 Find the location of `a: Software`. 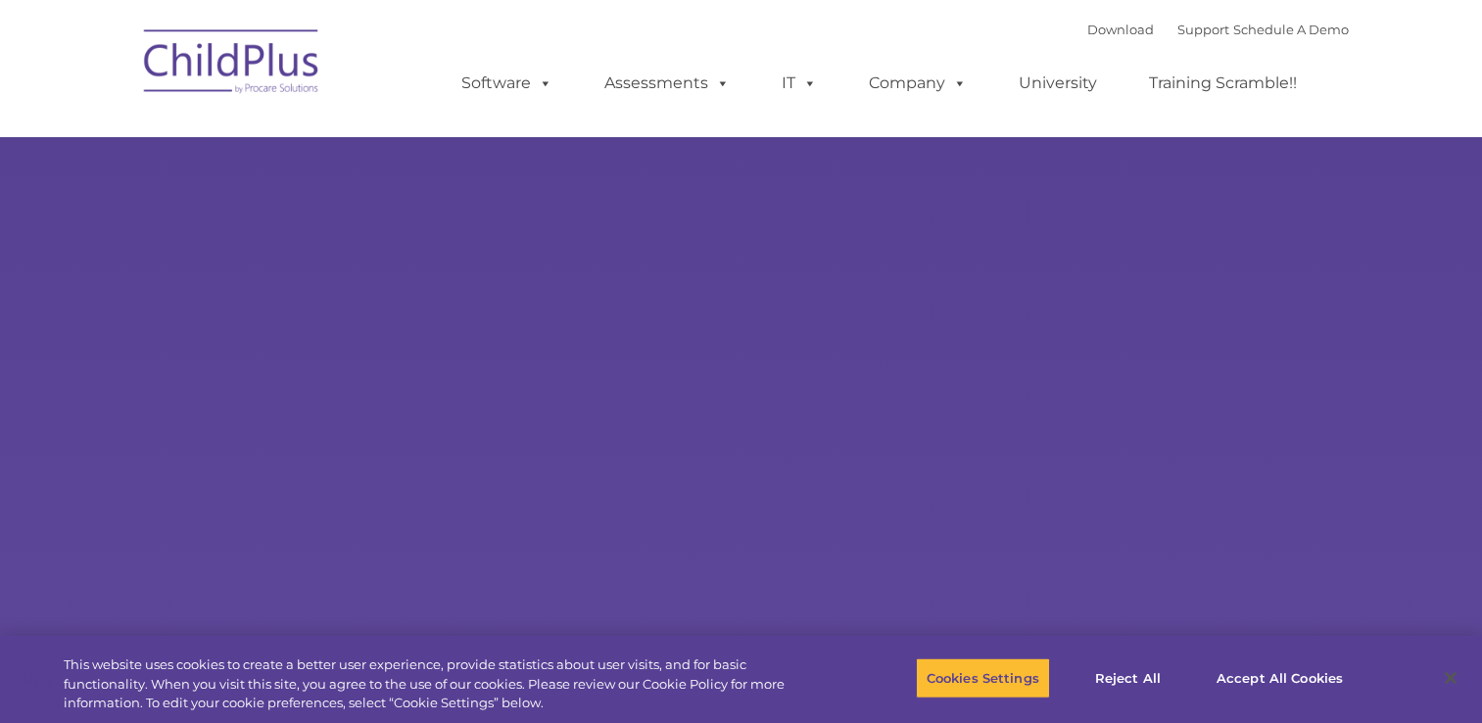

a: Software is located at coordinates (506, 83).